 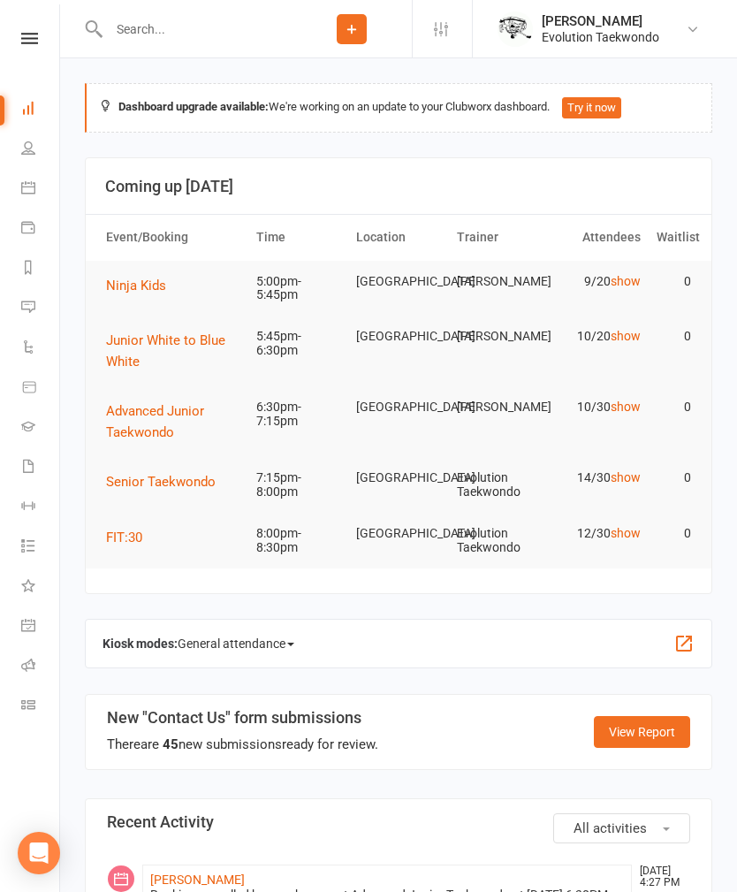 What do you see at coordinates (142, 285) in the screenshot?
I see `button: Ninja Kids` at bounding box center [142, 285].